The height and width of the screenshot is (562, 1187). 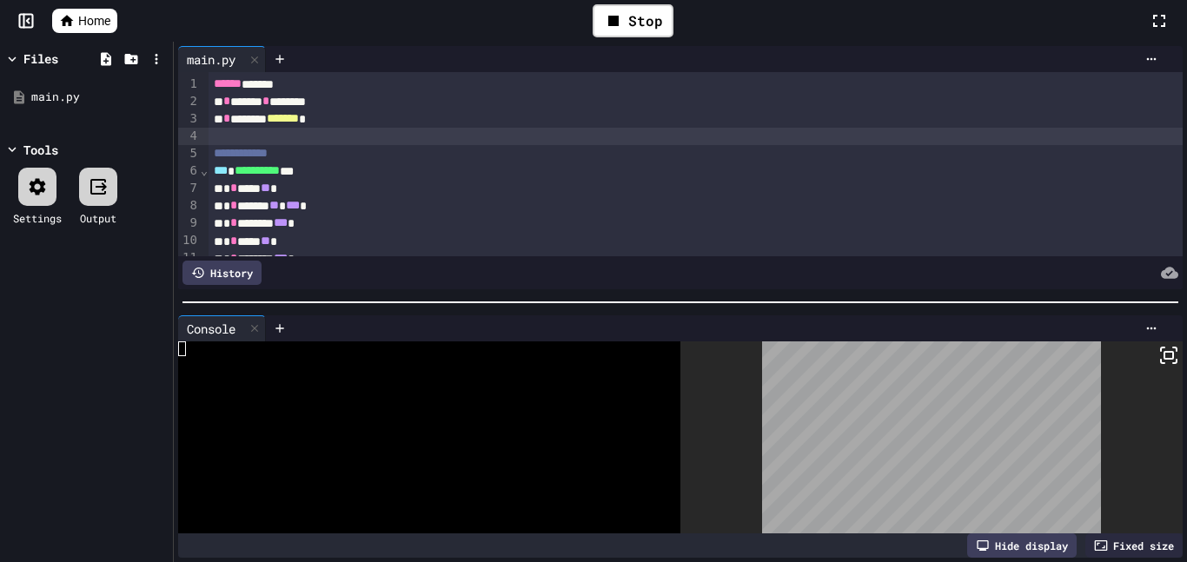 I want to click on div: 4, so click(x=189, y=136).